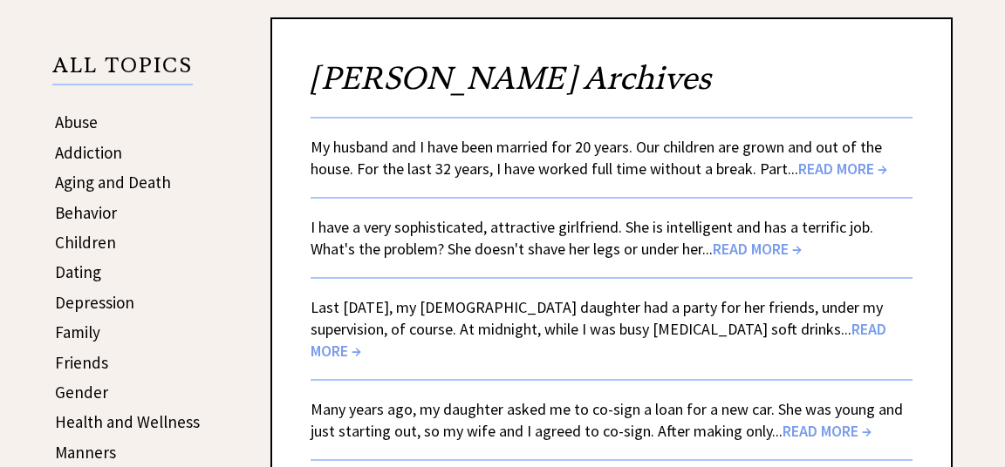 The image size is (1005, 467). I want to click on a: Dating, so click(78, 272).